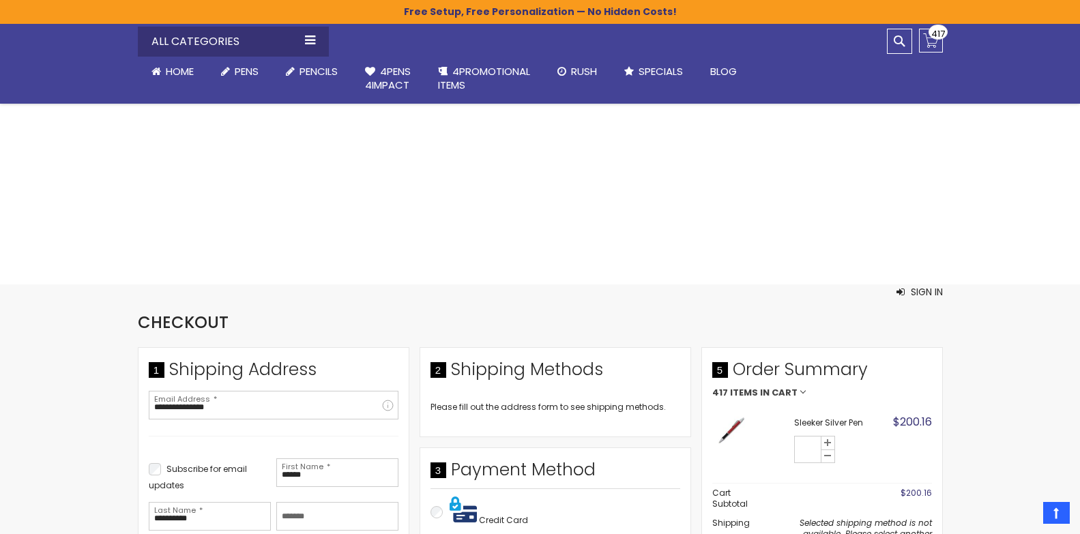  Describe the element at coordinates (173, 72) in the screenshot. I see `a: Home` at that location.